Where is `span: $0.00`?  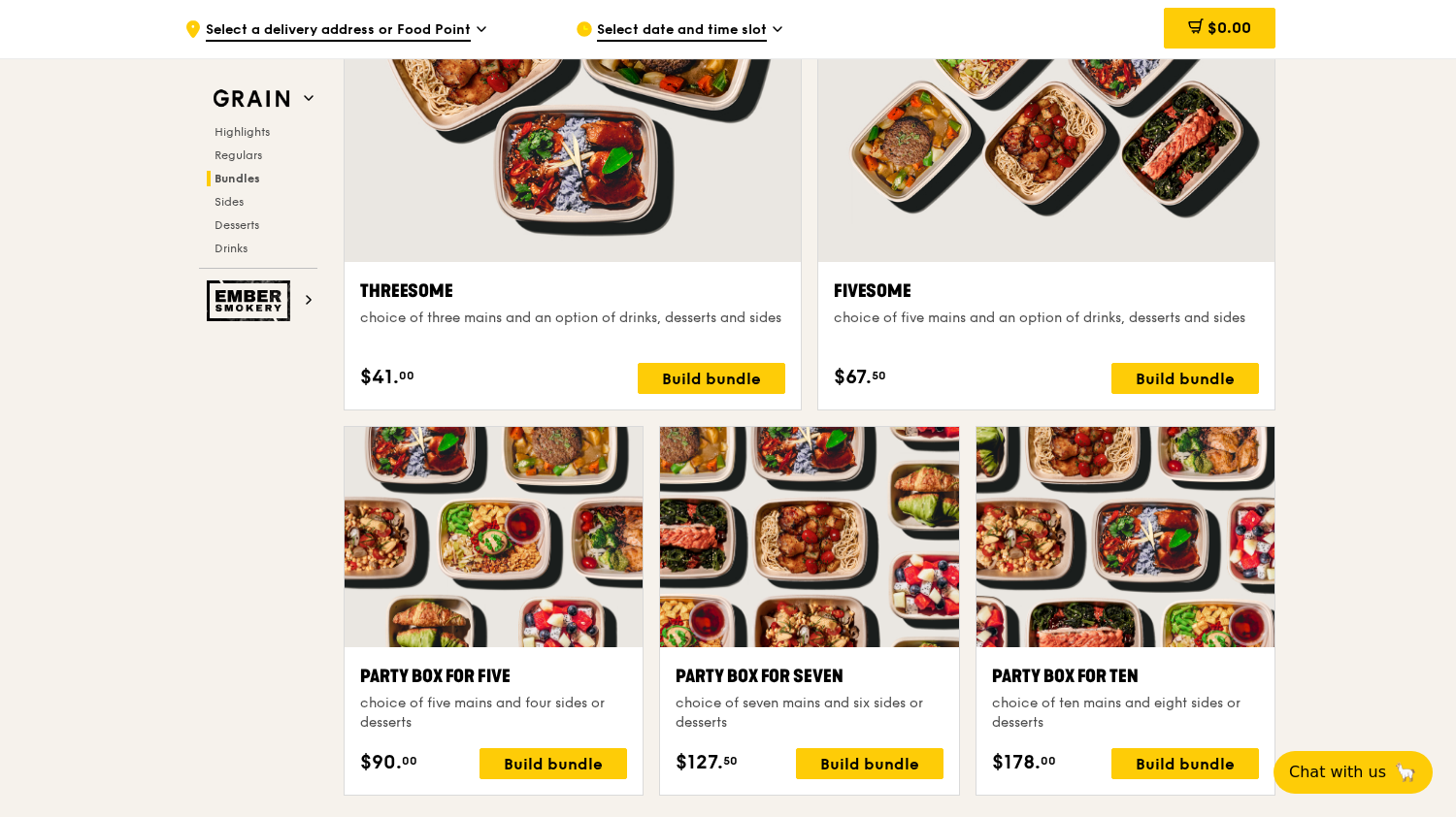 span: $0.00 is located at coordinates (1229, 27).